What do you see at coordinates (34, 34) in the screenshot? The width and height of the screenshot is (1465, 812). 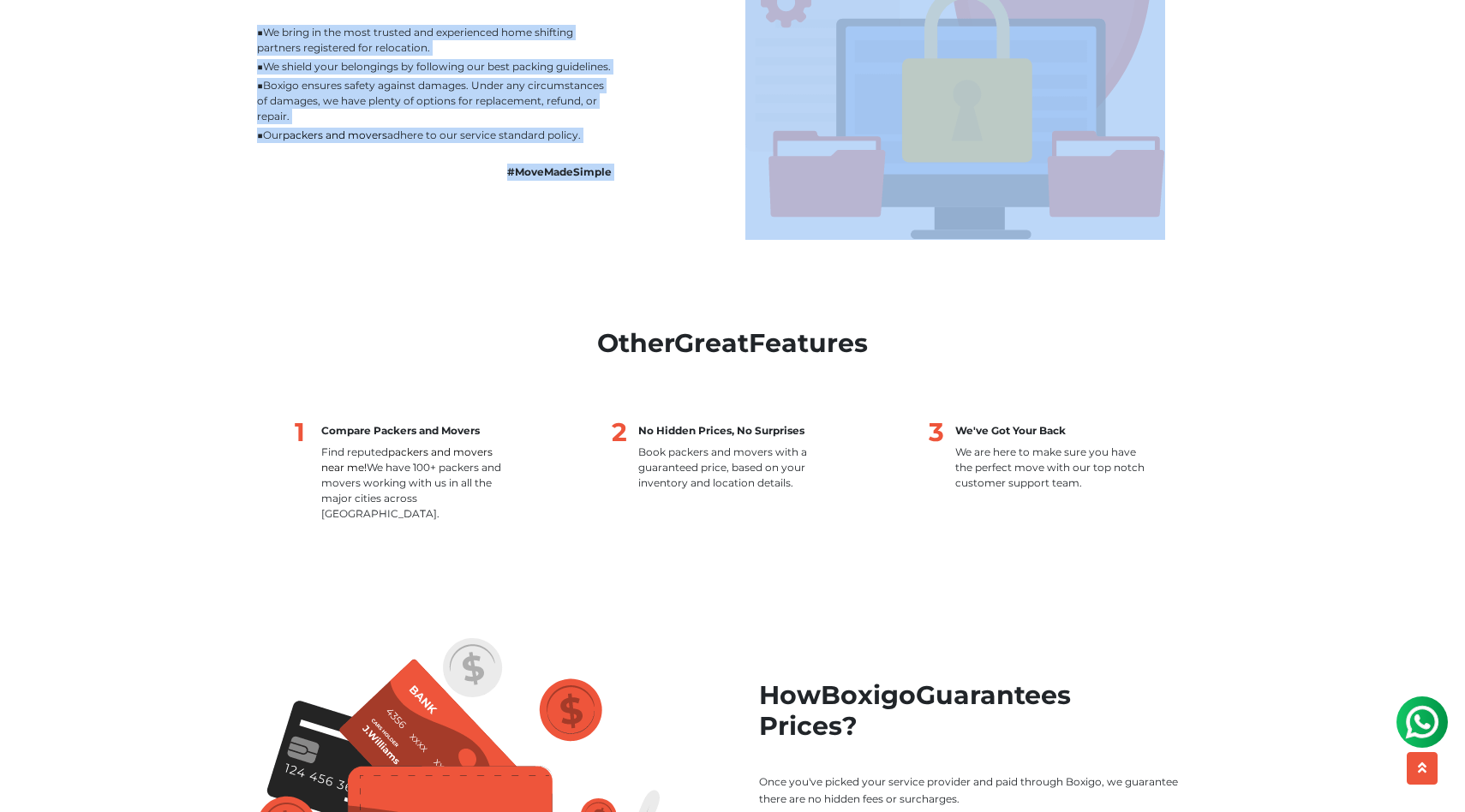 I see `img: whatsapp-icon.svg` at bounding box center [34, 34].